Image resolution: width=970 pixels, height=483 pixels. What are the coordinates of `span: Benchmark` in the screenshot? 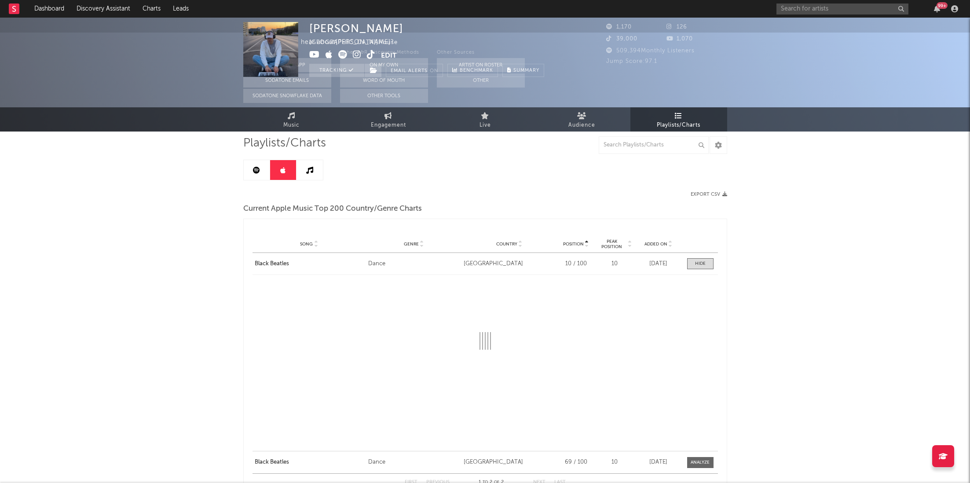 It's located at (476, 71).